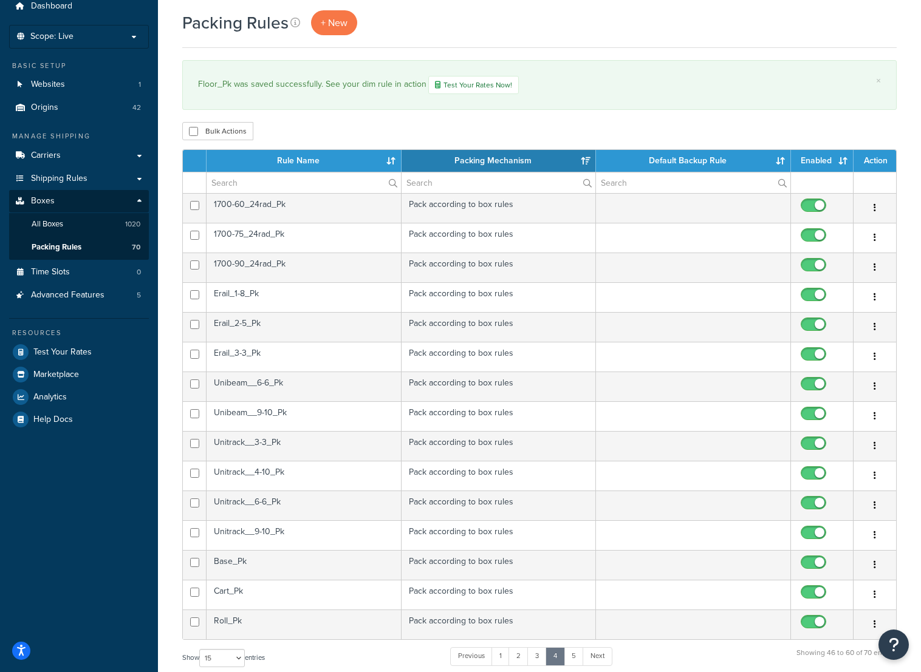 Image resolution: width=921 pixels, height=672 pixels. I want to click on td: Erail_1-8_Pk, so click(304, 297).